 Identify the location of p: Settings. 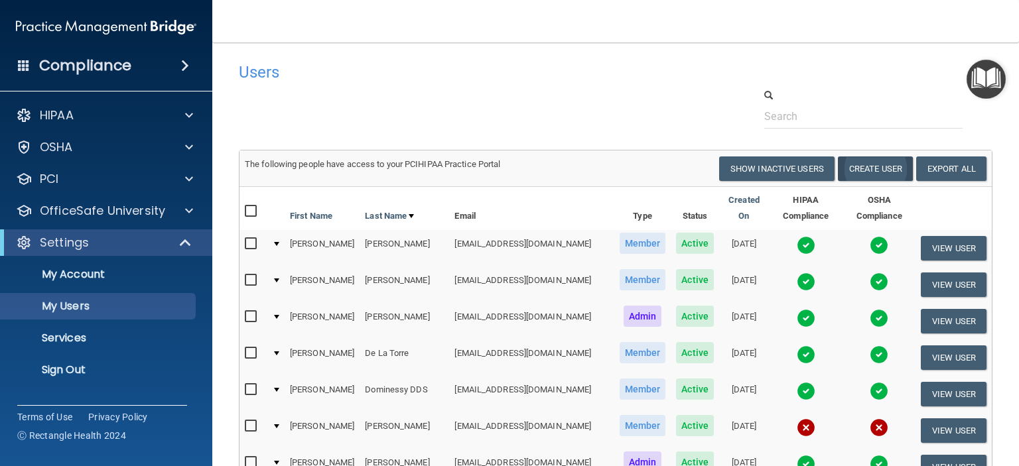
(64, 243).